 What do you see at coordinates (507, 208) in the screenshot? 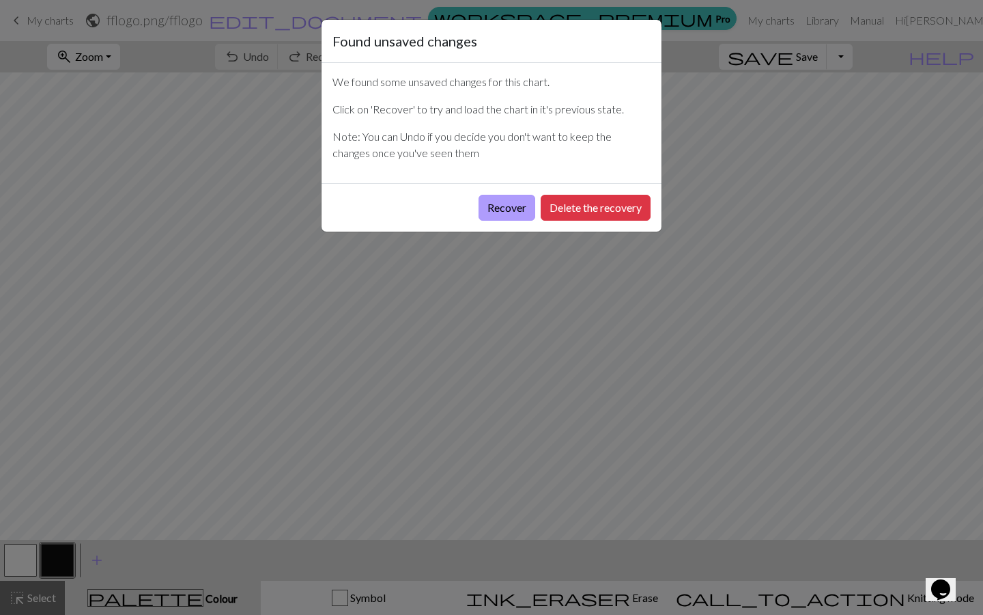
I see `button: Recover` at bounding box center [507, 208].